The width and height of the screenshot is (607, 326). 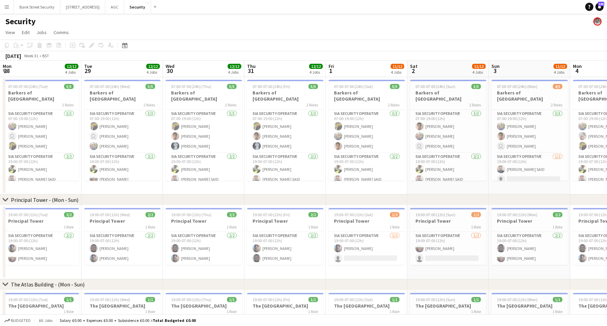 What do you see at coordinates (26, 32) in the screenshot?
I see `a: Edit` at bounding box center [26, 32].